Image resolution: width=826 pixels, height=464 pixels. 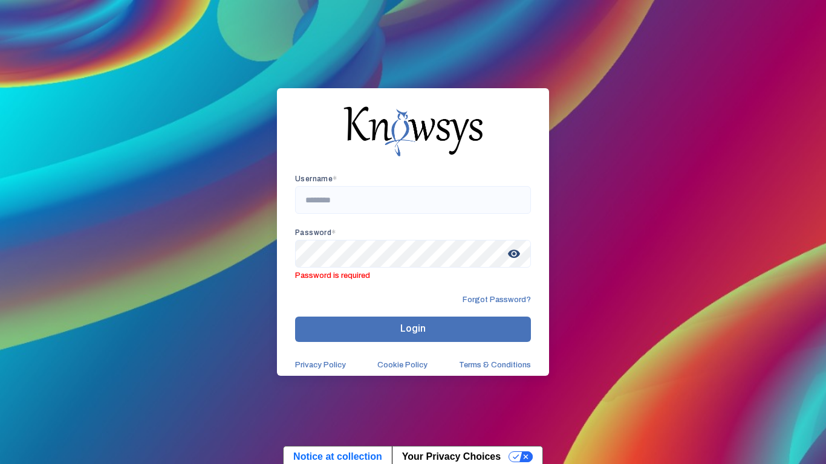 I want to click on img: knowsys-logo.png, so click(x=413, y=131).